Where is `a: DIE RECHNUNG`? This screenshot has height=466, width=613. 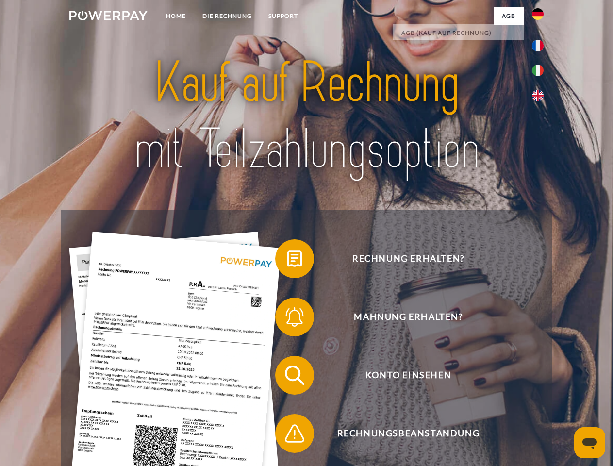
a: DIE RECHNUNG is located at coordinates (227, 16).